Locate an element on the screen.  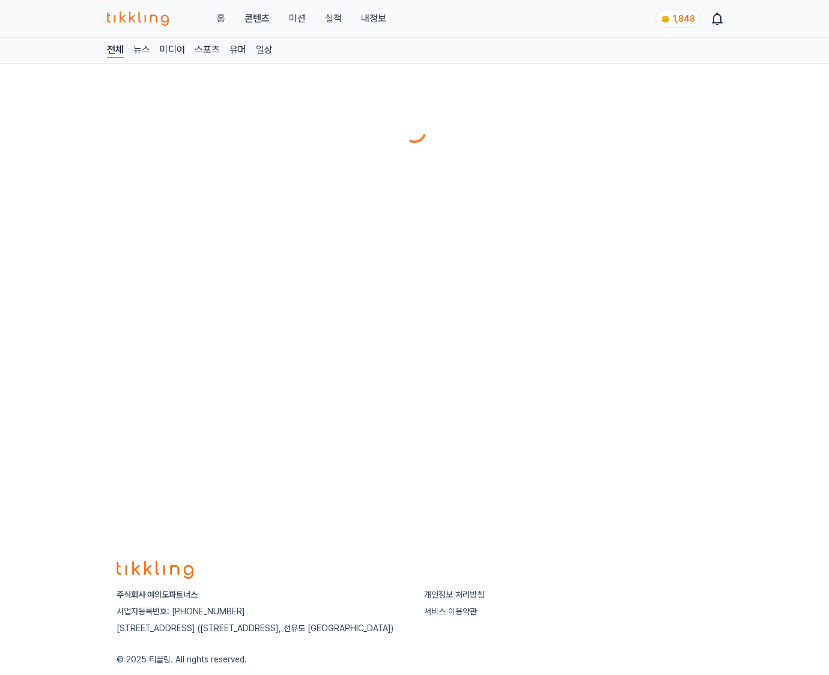
a: 전체 is located at coordinates (115, 50).